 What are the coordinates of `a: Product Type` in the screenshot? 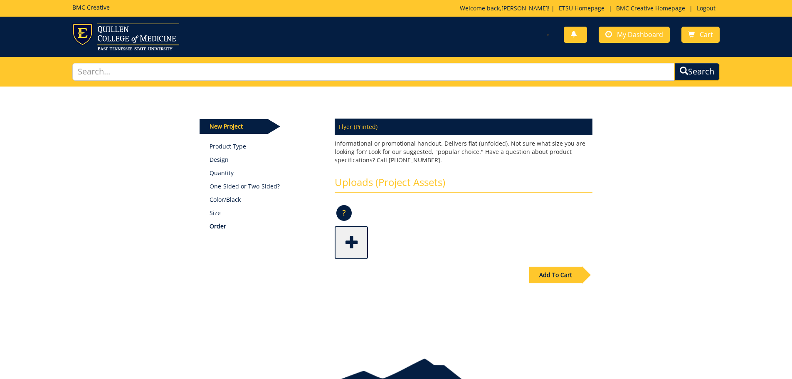 It's located at (266, 146).